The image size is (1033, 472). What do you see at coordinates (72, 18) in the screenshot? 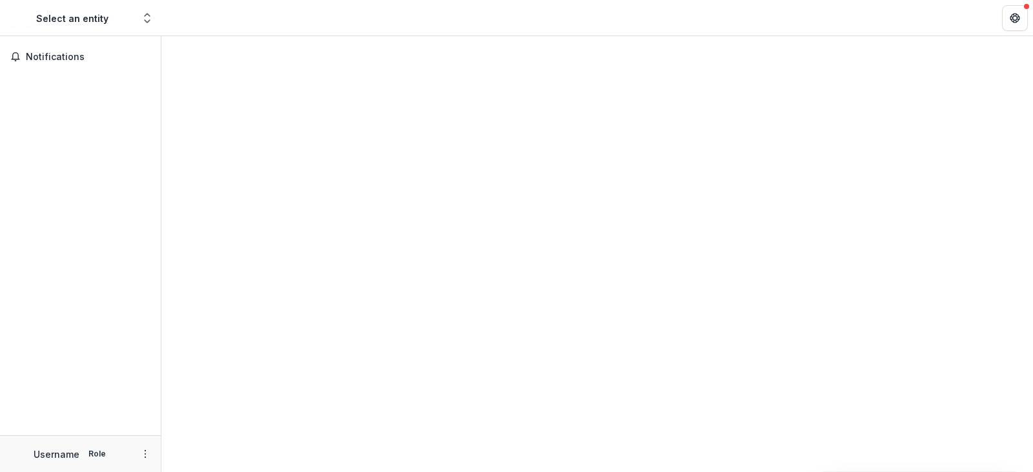
I see `div: Select an entity` at bounding box center [72, 18].